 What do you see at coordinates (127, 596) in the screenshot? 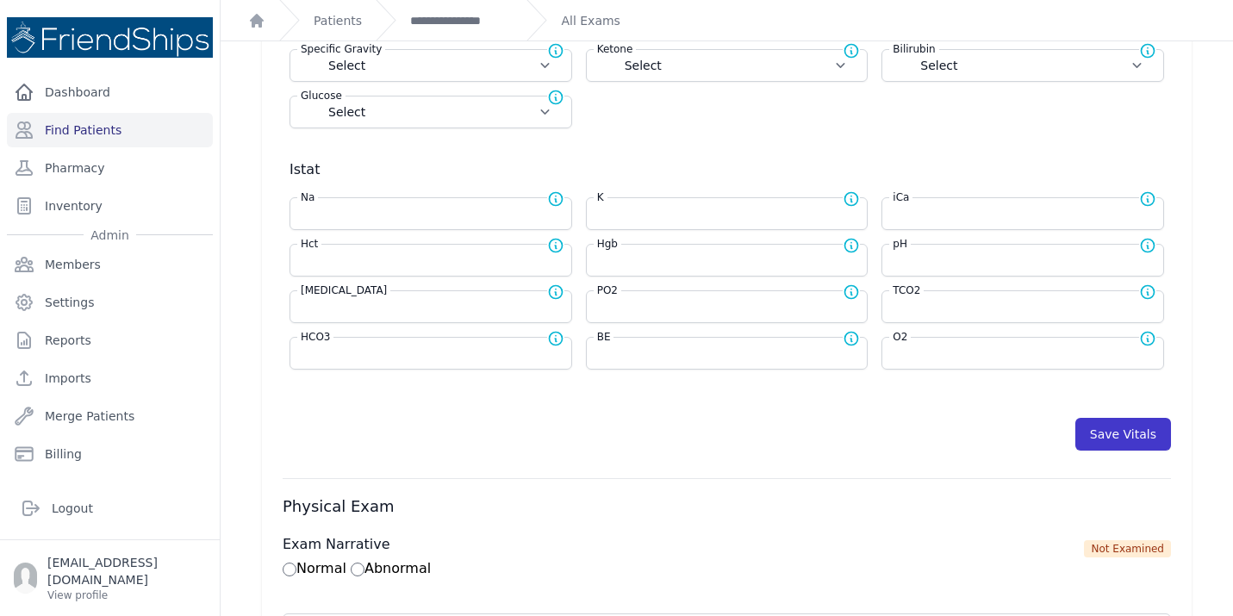
I see `p: View profile` at bounding box center [127, 596].